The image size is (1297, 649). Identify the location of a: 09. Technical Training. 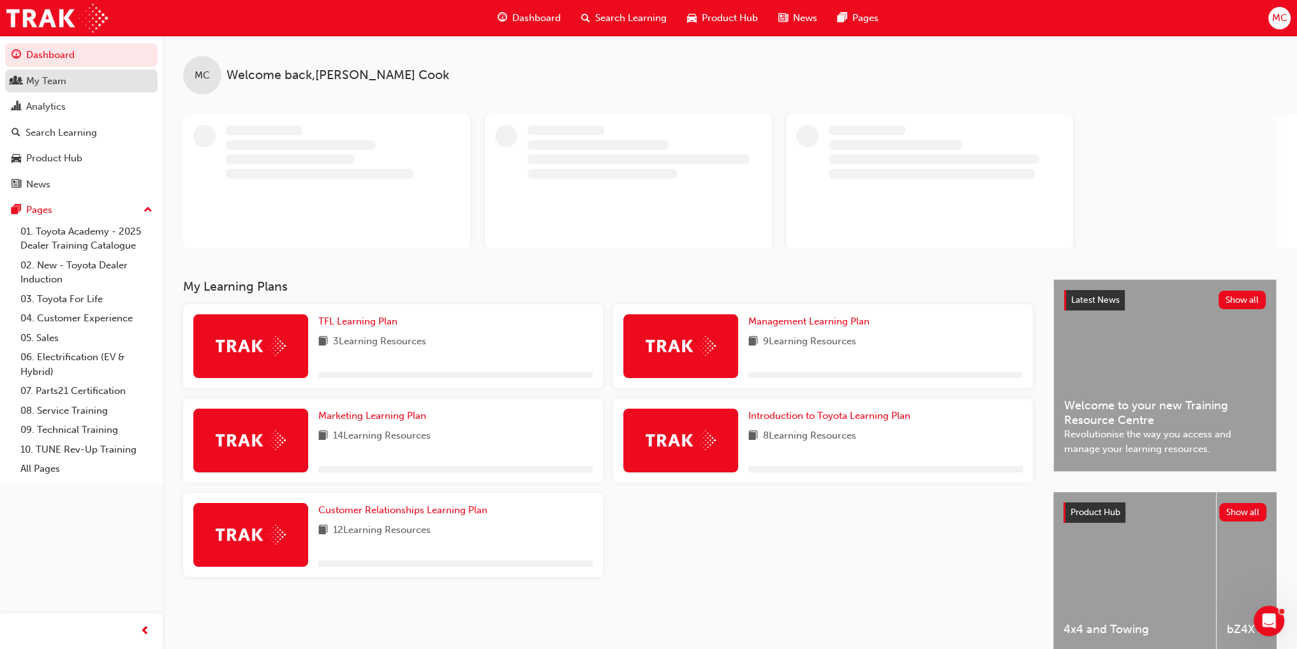
(86, 430).